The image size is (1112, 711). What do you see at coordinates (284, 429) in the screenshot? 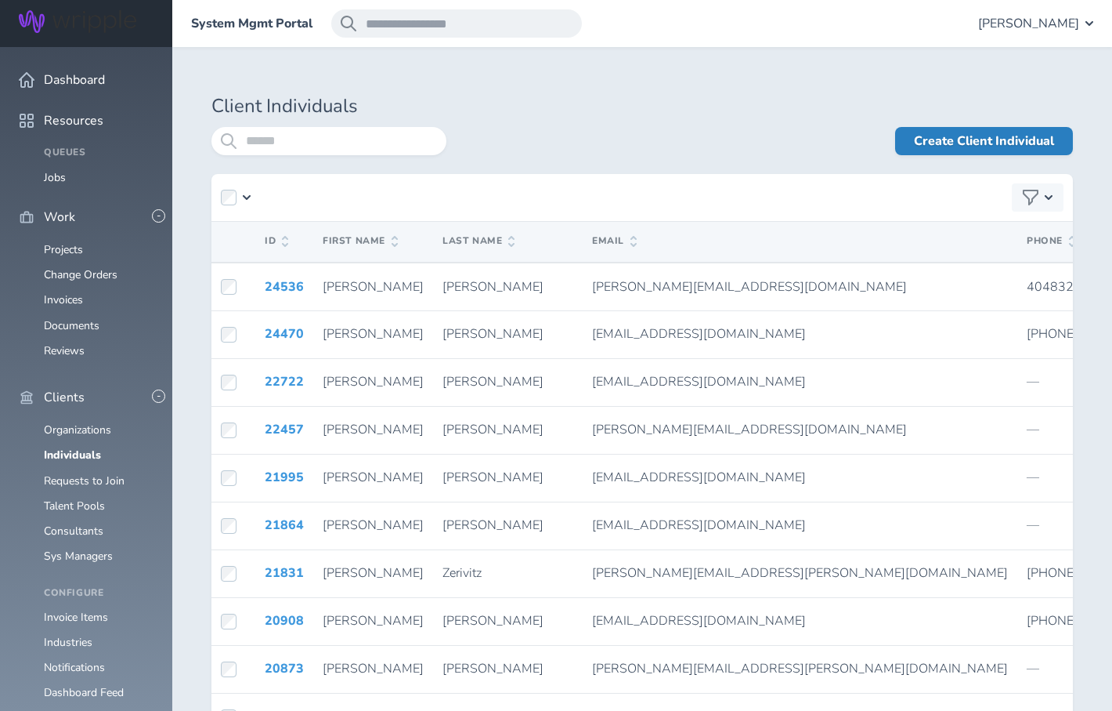
I see `a: 22457` at bounding box center [284, 429].